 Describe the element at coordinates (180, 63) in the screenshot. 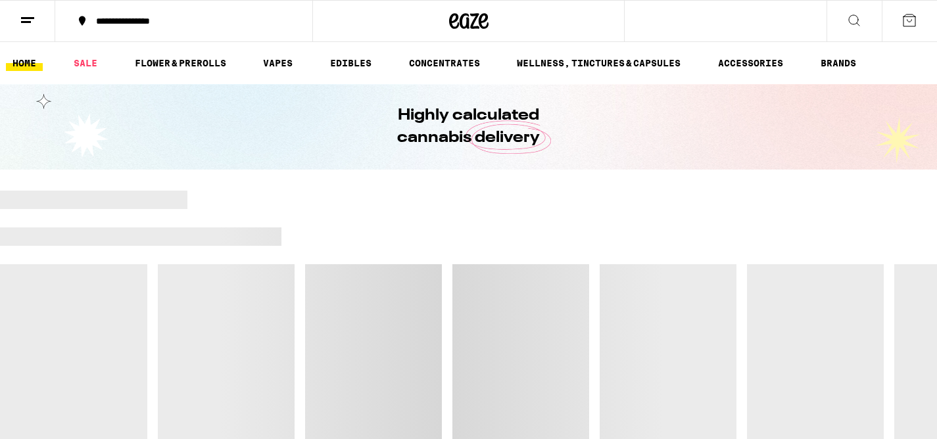

I see `a: FLOWER & PREROLLS` at that location.